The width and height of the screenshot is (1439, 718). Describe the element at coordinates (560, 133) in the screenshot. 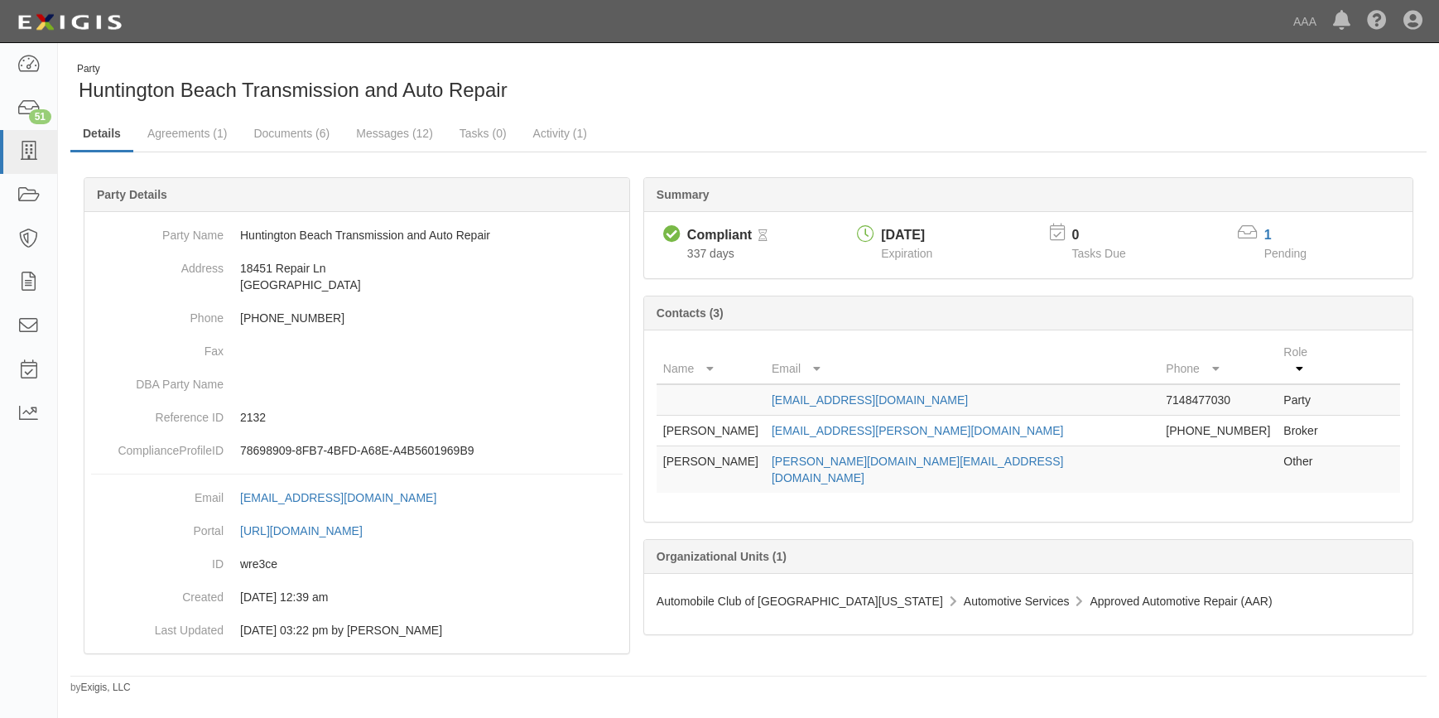

I see `a: Activity (1)` at that location.